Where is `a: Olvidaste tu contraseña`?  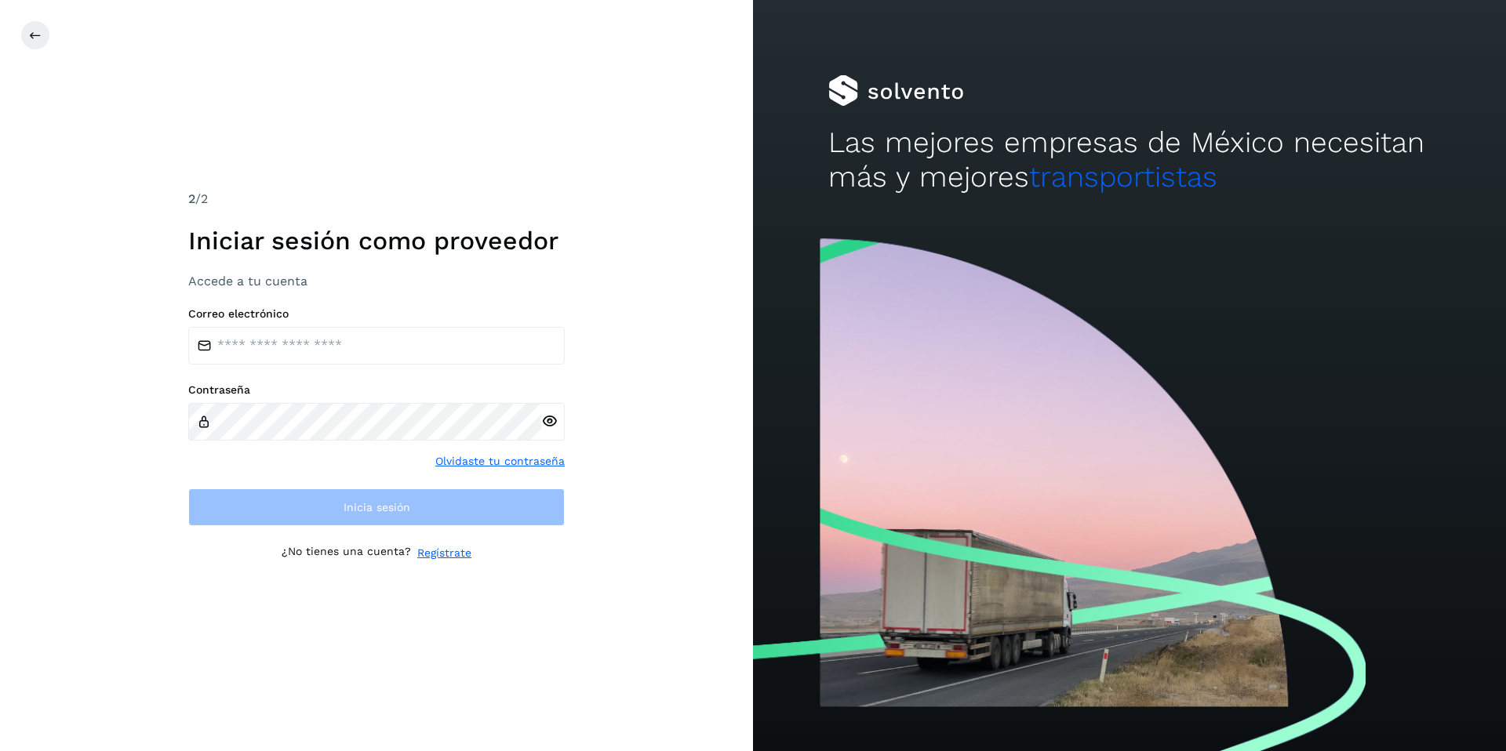 a: Olvidaste tu contraseña is located at coordinates (500, 461).